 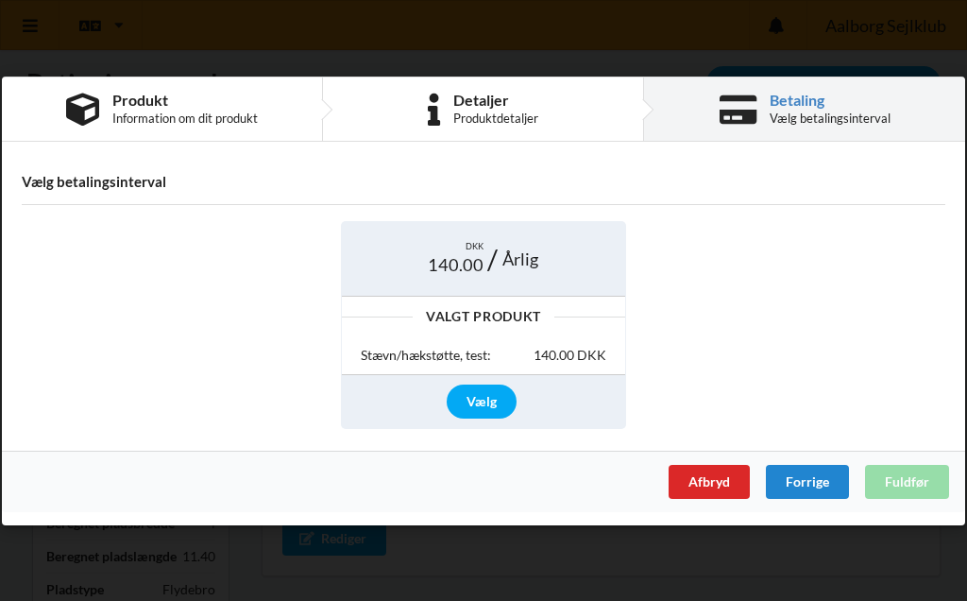 What do you see at coordinates (521, 259) in the screenshot?
I see `div: Årlig` at bounding box center [521, 259].